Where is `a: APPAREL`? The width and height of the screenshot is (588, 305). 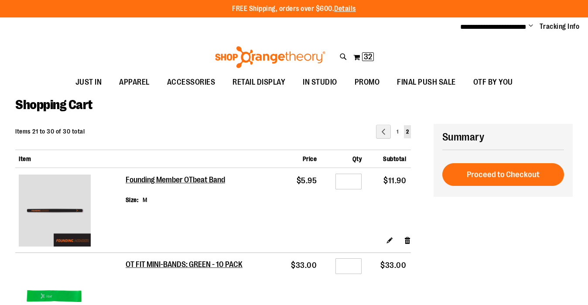 a: APPAREL is located at coordinates (134, 82).